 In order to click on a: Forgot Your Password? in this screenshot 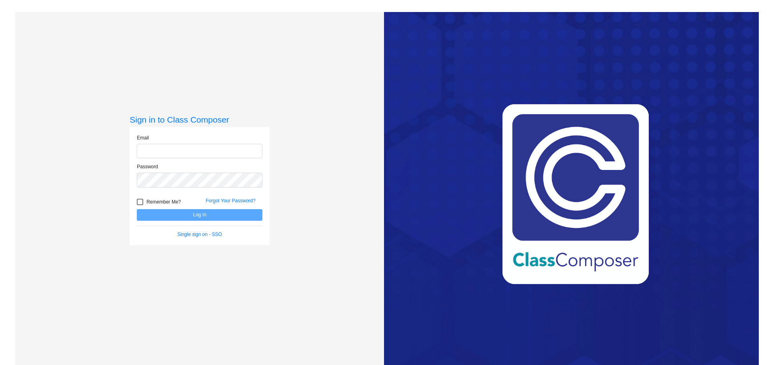, I will do `click(230, 200)`.